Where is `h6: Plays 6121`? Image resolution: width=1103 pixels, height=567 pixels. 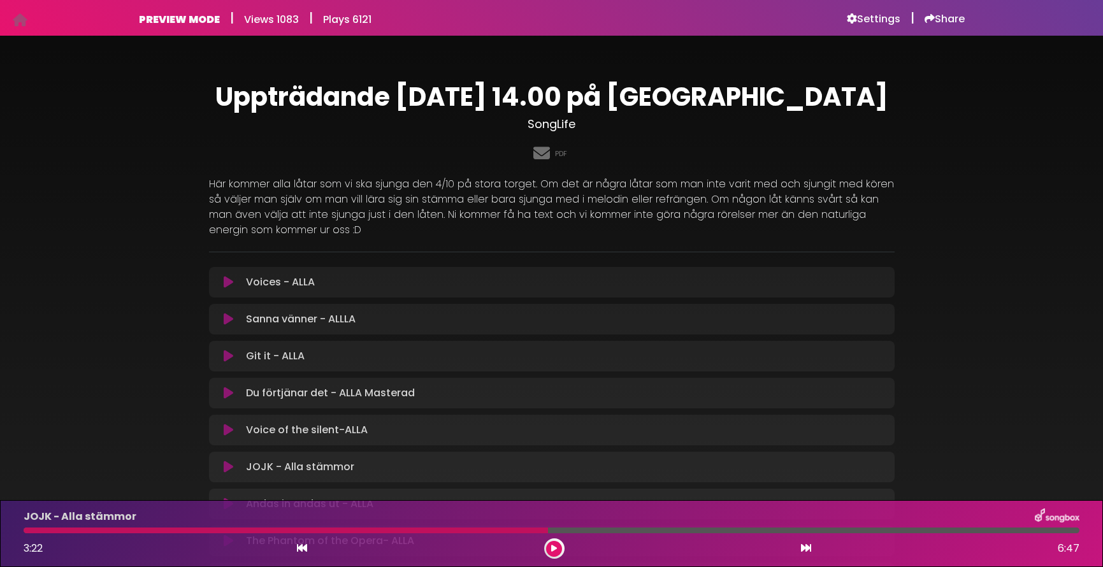 h6: Plays 6121 is located at coordinates (347, 19).